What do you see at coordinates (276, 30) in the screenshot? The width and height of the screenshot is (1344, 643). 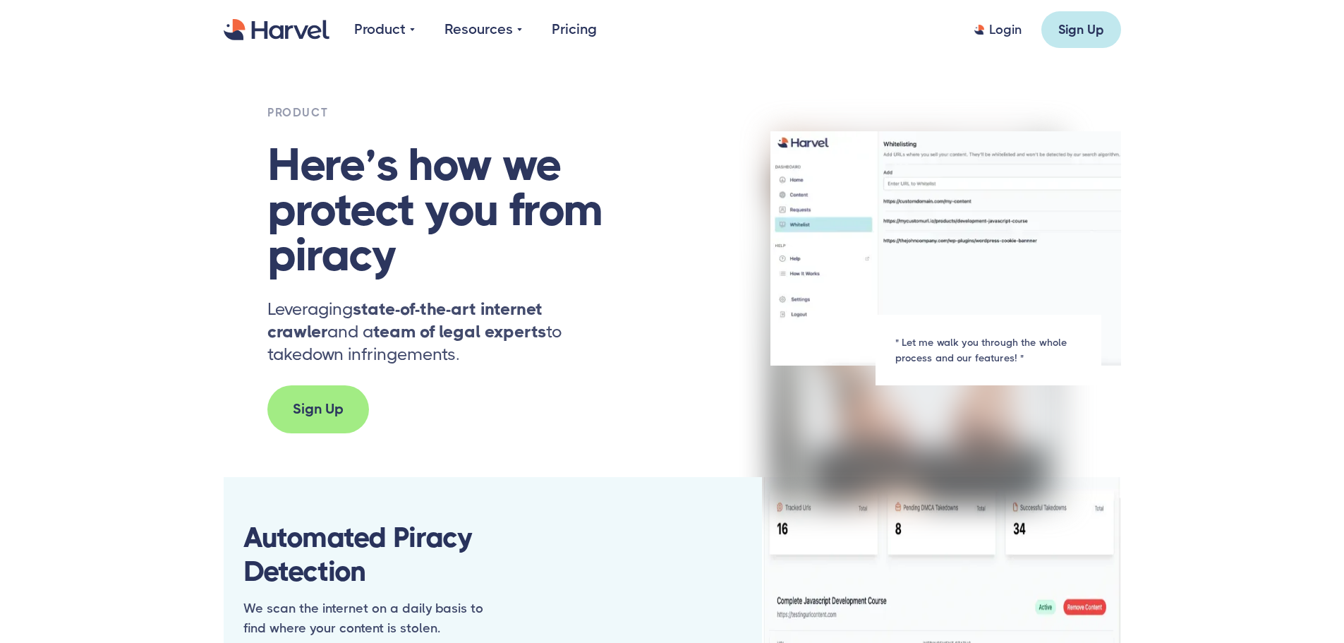 I see `a: home` at bounding box center [276, 30].